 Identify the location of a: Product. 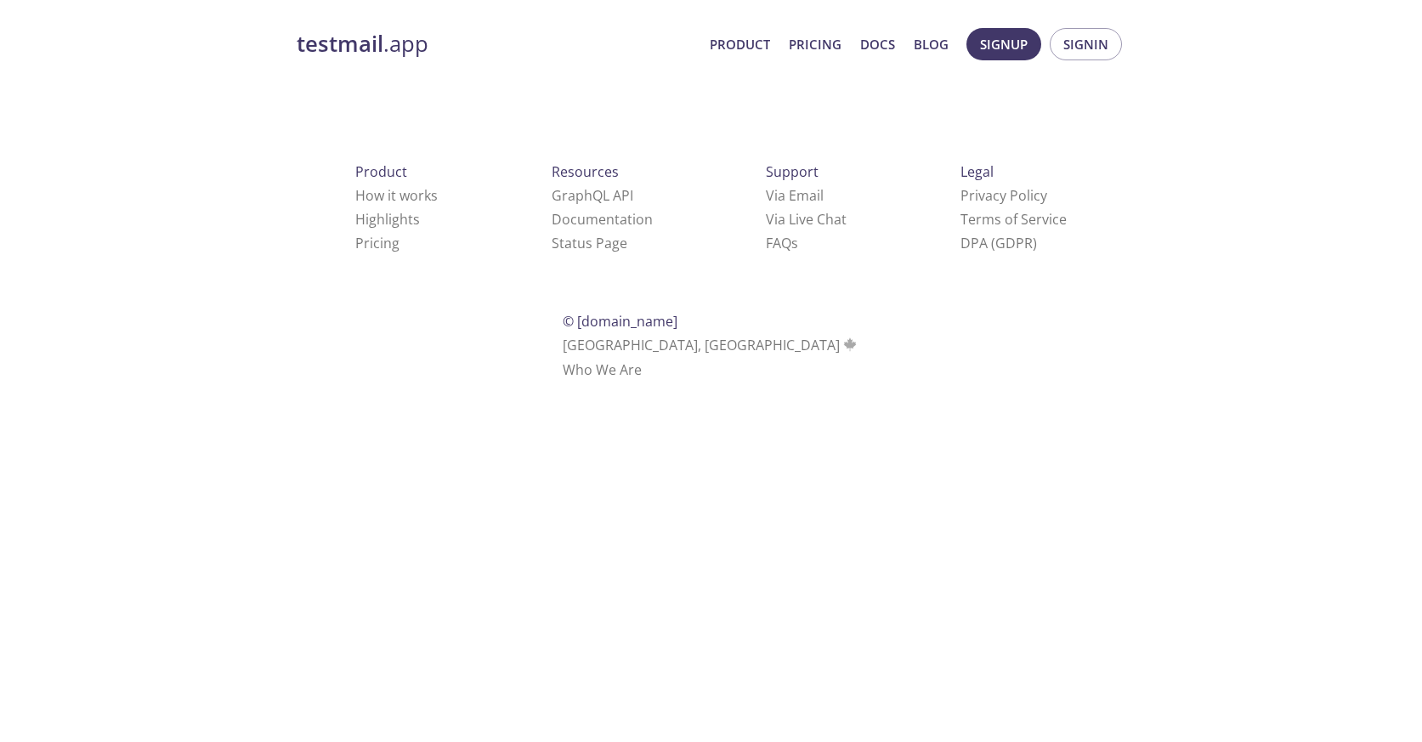
(740, 44).